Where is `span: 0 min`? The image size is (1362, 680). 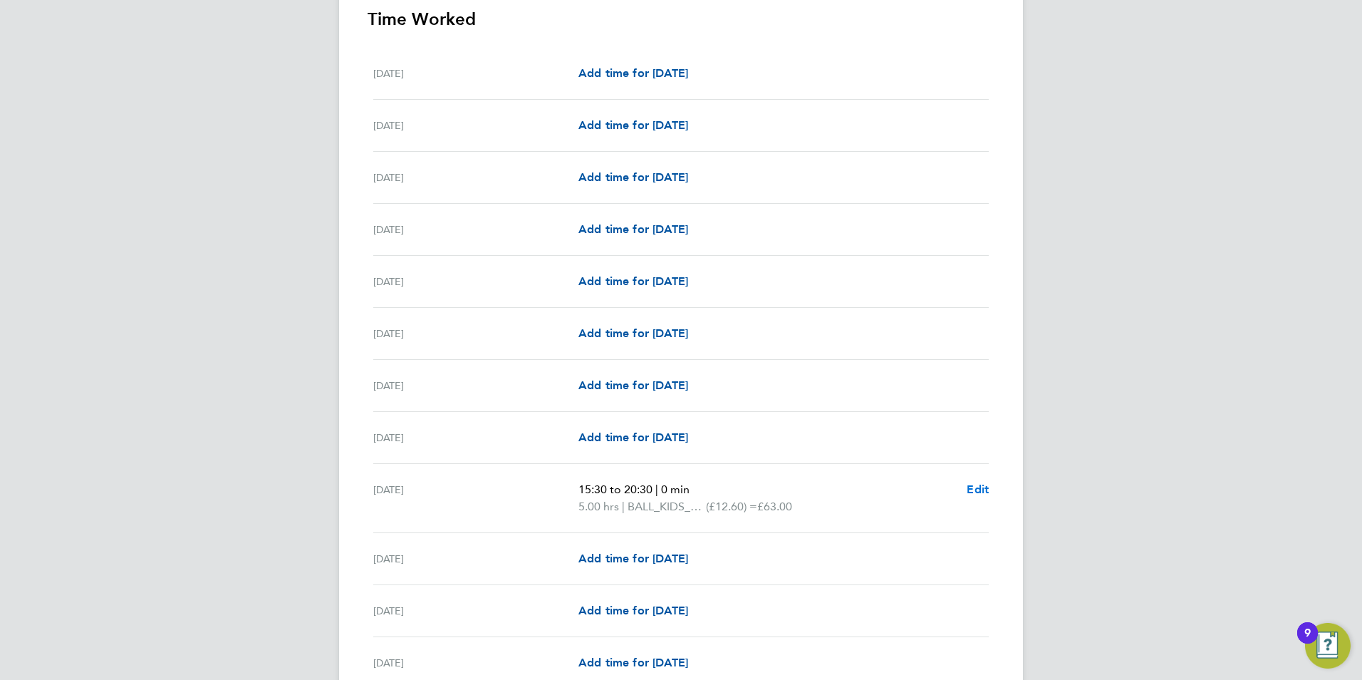 span: 0 min is located at coordinates (675, 489).